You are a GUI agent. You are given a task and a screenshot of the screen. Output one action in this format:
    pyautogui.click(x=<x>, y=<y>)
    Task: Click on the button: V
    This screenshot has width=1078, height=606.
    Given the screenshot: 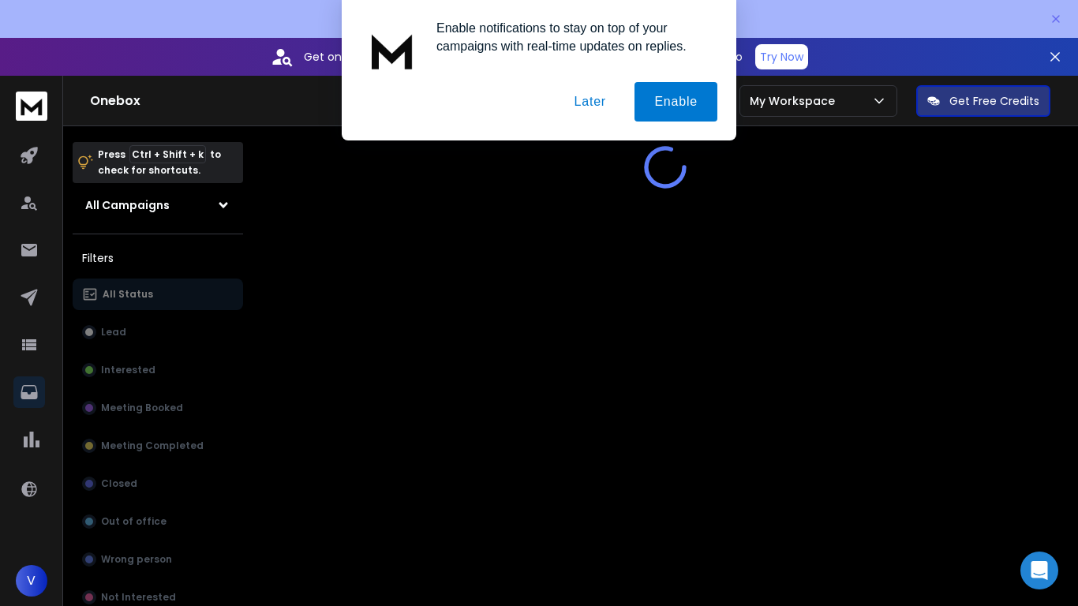 What is the action you would take?
    pyautogui.click(x=32, y=581)
    